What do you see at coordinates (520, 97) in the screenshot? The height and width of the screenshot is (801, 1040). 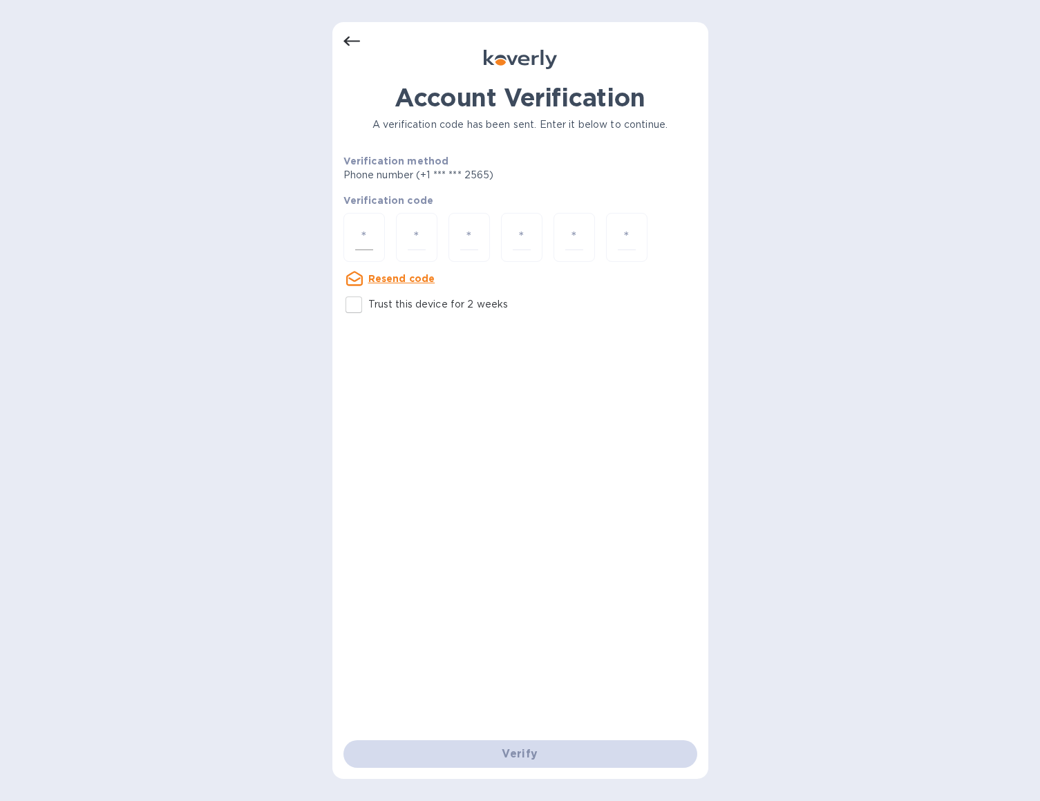 I see `h1: Account Verification` at bounding box center [520, 97].